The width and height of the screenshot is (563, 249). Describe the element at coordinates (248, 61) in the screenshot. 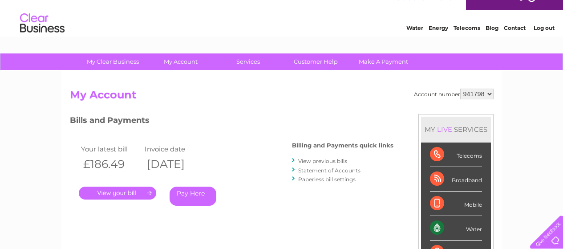

I see `a: Services` at that location.